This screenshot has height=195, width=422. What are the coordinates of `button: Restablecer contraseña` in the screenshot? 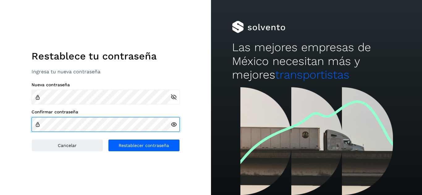 It's located at (144, 146).